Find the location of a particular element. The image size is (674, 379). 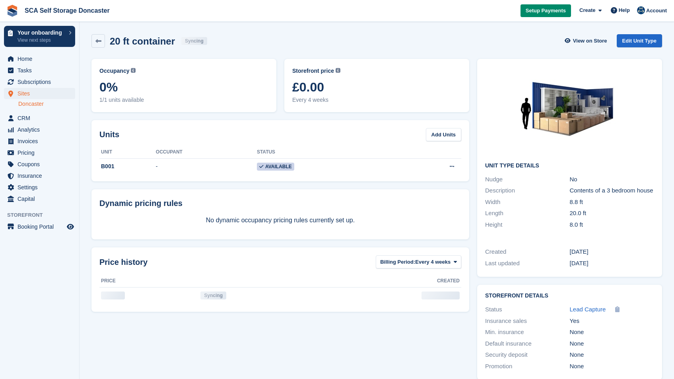

span: Coupons is located at coordinates (41, 164).